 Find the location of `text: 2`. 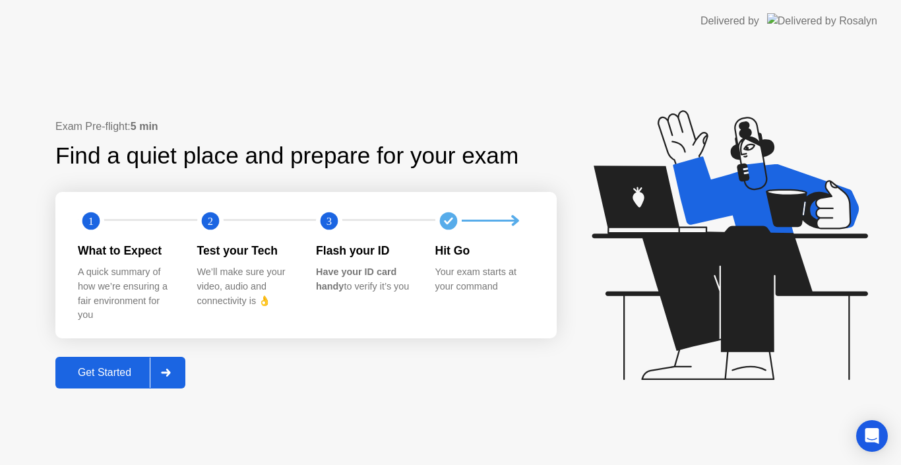

text: 2 is located at coordinates (210, 221).